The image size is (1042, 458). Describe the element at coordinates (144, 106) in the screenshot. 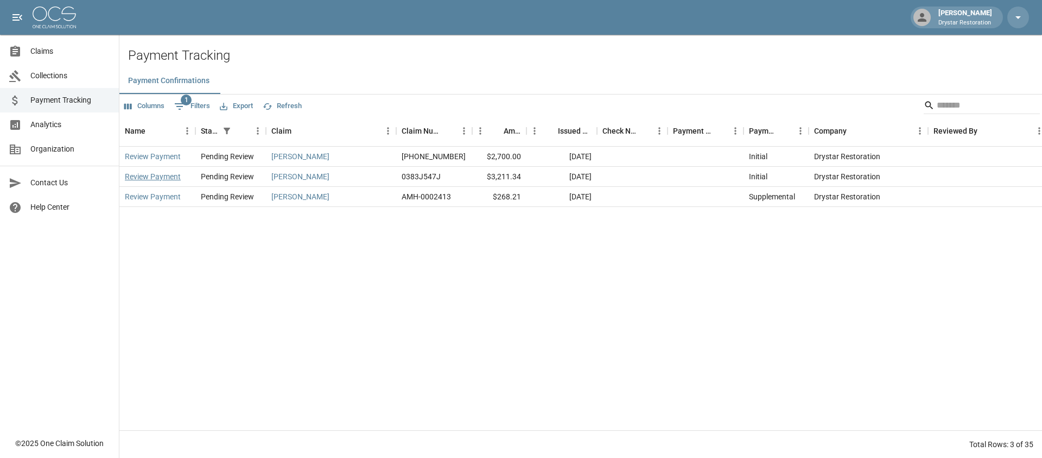

I see `button: Select columns` at that location.